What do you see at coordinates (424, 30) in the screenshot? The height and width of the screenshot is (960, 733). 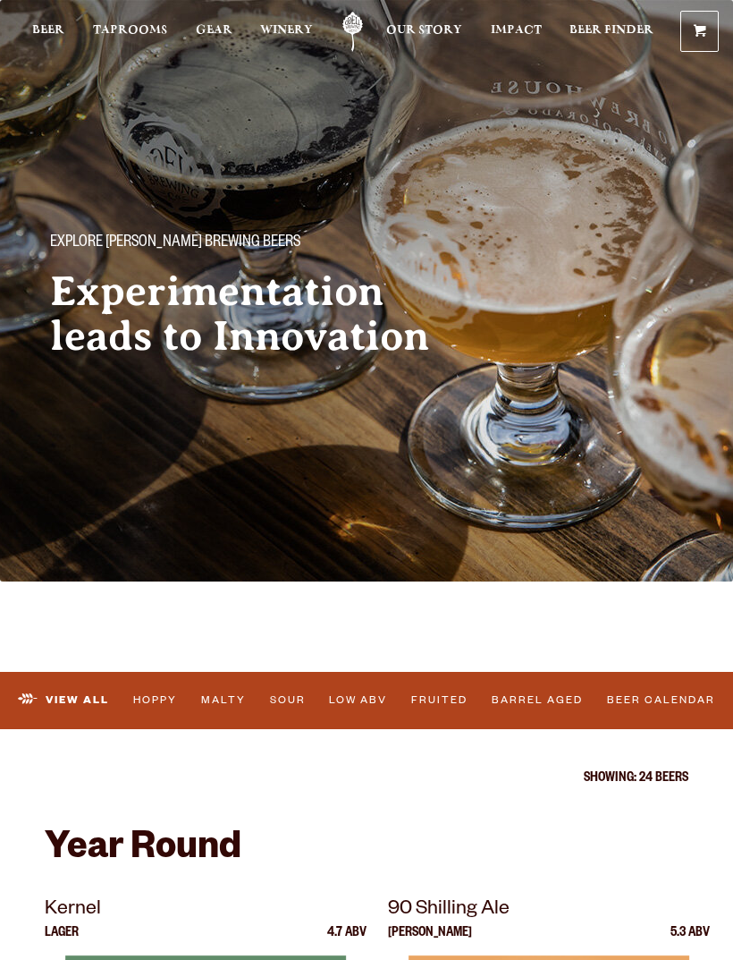 I see `span: Our Story` at bounding box center [424, 30].